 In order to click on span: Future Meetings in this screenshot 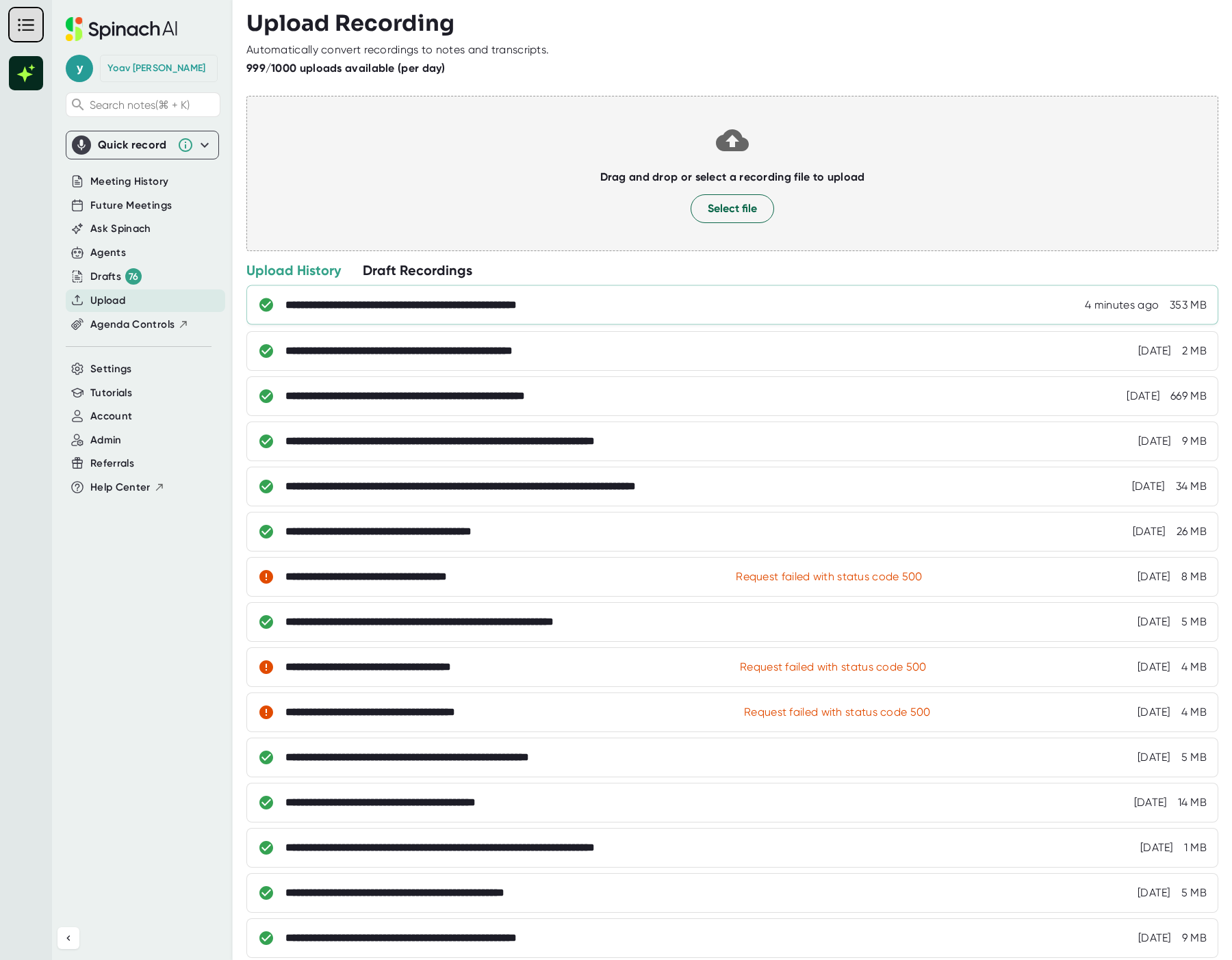, I will do `click(131, 206)`.